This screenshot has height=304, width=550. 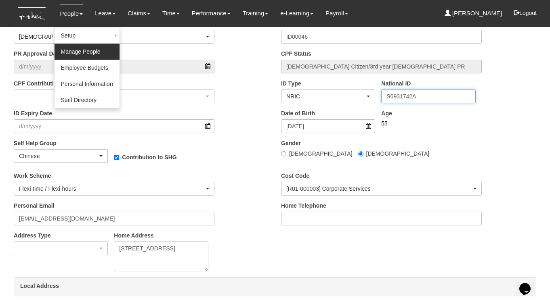 What do you see at coordinates (325, 96) in the screenshot?
I see `div: NRIC` at bounding box center [325, 96].